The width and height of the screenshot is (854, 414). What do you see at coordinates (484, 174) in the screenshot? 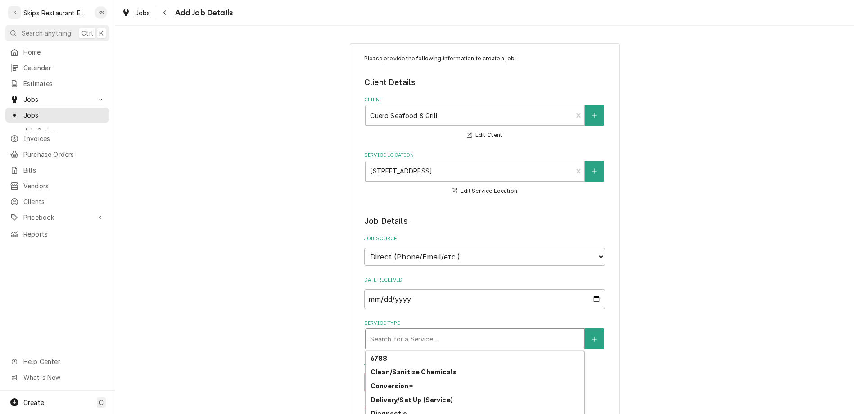
I see `div: Service Location` at bounding box center [484, 174].